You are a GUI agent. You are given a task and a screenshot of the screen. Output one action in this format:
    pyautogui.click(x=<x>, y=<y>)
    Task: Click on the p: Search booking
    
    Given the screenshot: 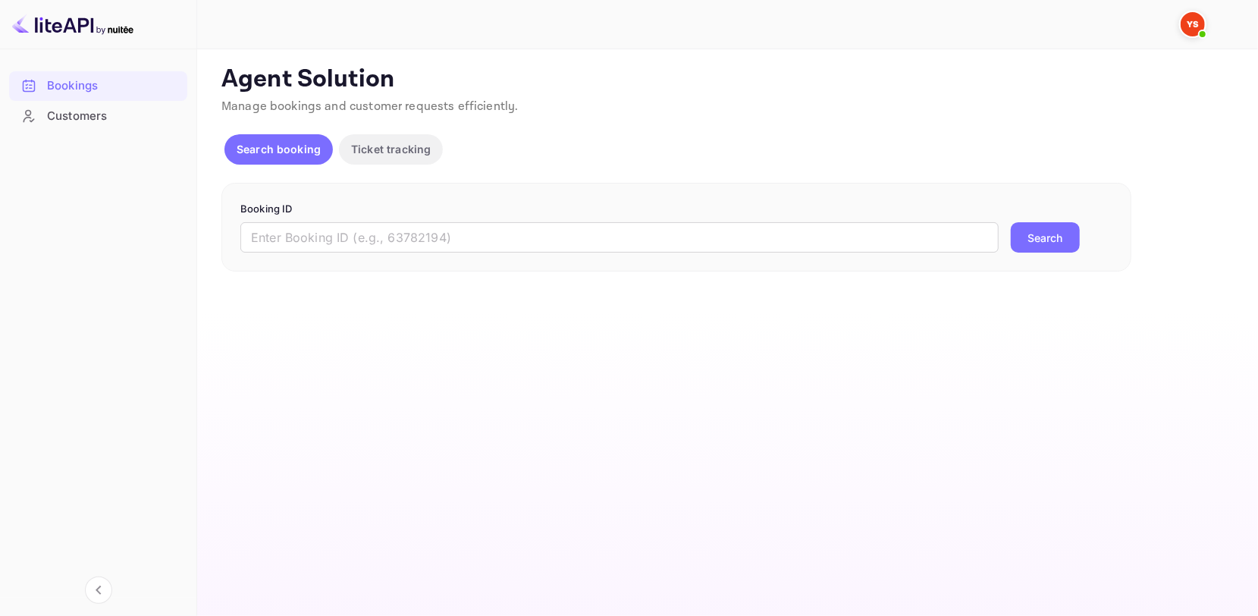 What is the action you would take?
    pyautogui.click(x=278, y=149)
    